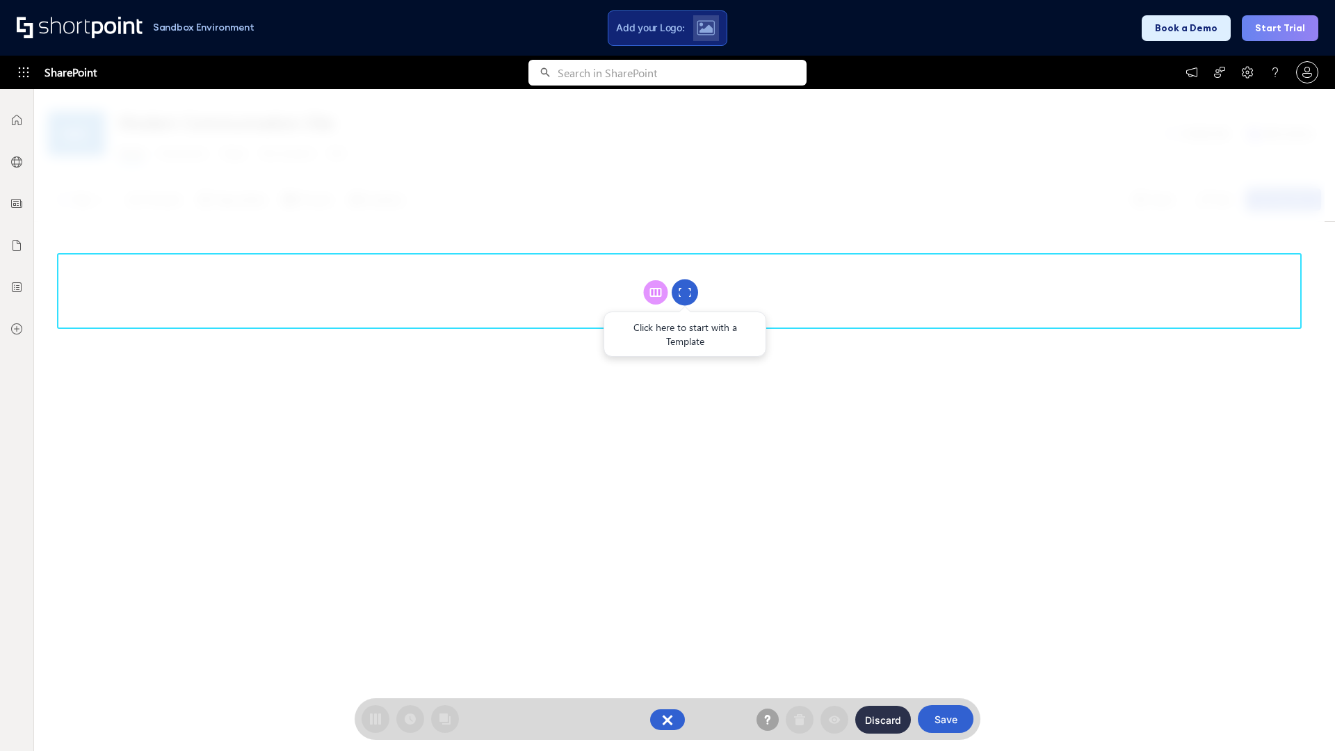 This screenshot has width=1335, height=751. Describe the element at coordinates (650, 28) in the screenshot. I see `span: Add your Logo:` at that location.